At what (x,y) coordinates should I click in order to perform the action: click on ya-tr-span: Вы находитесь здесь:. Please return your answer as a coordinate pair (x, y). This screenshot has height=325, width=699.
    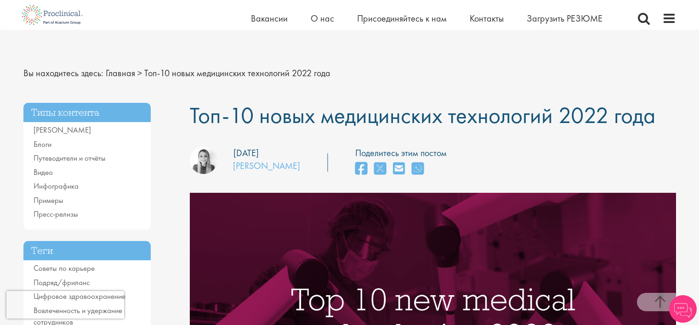
    Looking at the image, I should click on (63, 73).